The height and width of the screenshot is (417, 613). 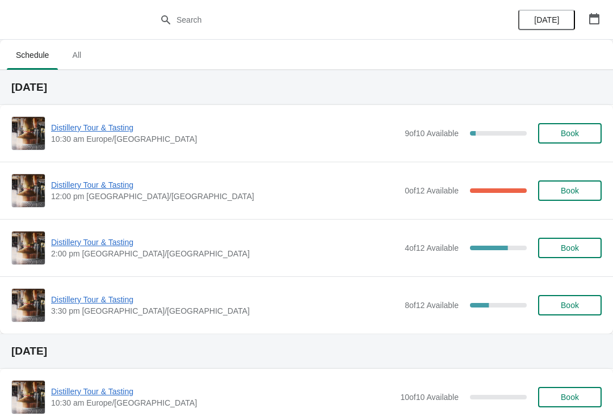 I want to click on input: Search, so click(x=318, y=20).